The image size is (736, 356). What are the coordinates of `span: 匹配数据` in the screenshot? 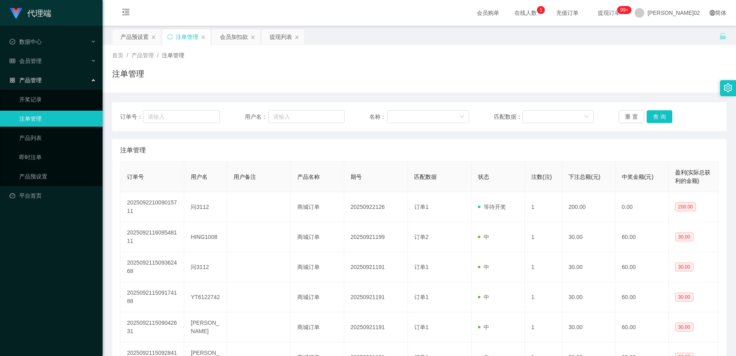 It's located at (425, 177).